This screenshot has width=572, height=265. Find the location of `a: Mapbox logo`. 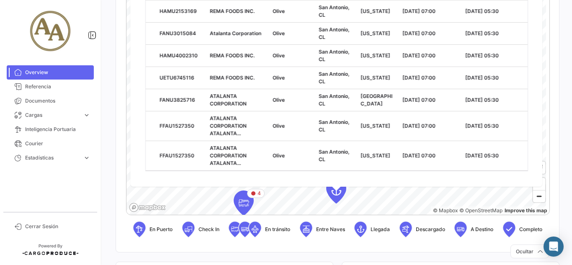

a: Mapbox logo is located at coordinates (147, 207).